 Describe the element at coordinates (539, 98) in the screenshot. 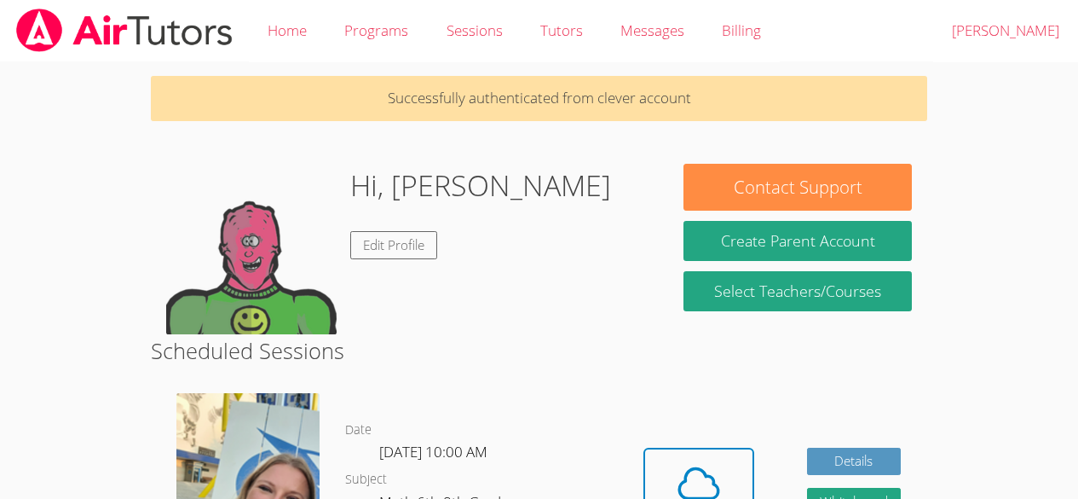

I see `p: Successfully authenticated from clever account` at that location.